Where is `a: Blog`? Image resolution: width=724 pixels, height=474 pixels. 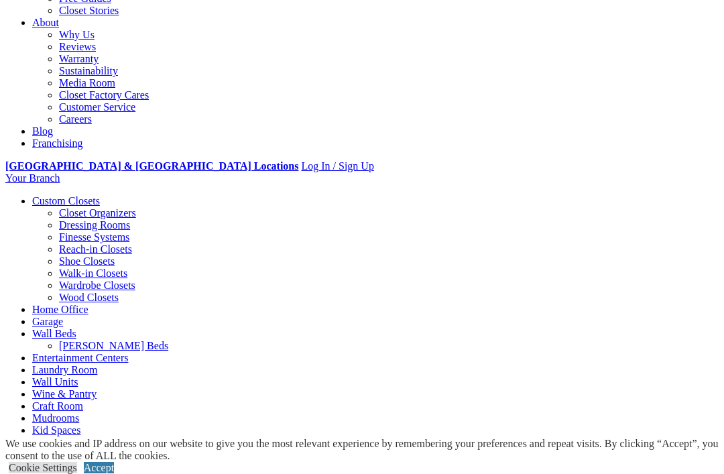
a: Blog is located at coordinates (42, 131).